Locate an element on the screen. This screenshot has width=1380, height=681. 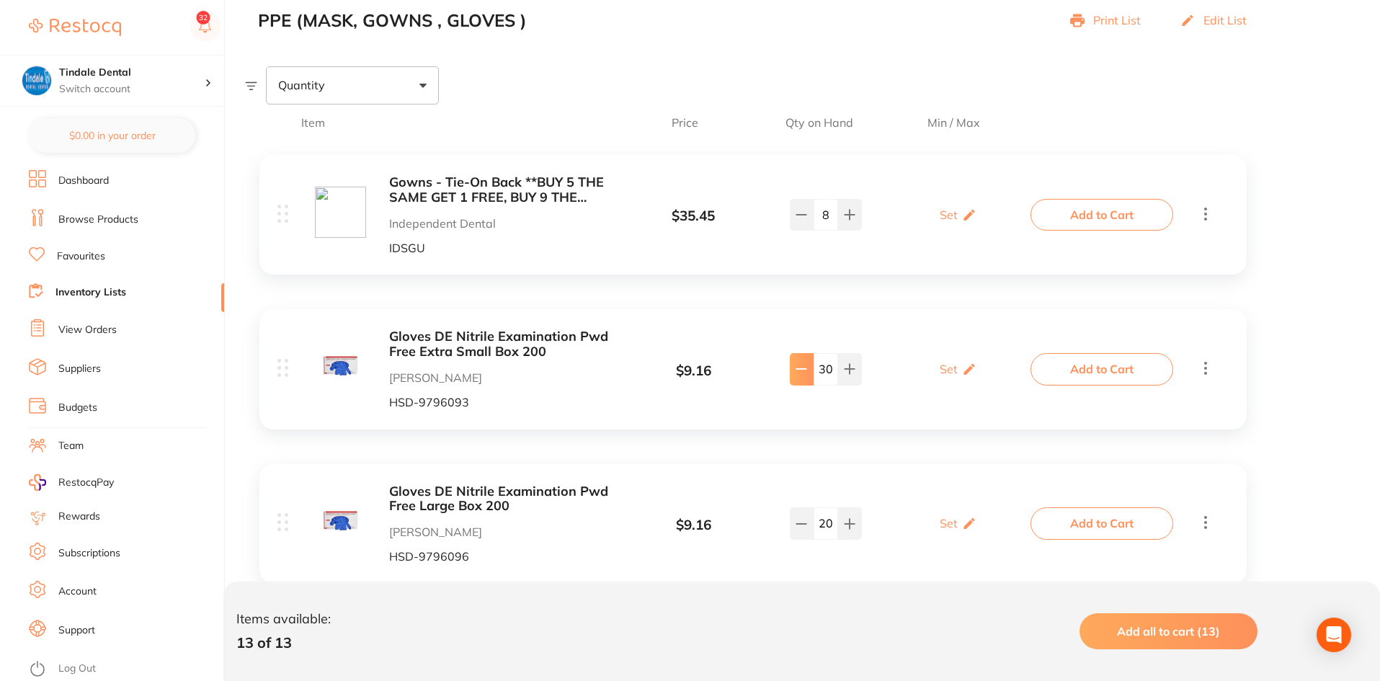
div: Gowns - Tie-On Back **BUY 5 THE SAME GET 1 FREE, BUY 9 THE SAME GET 3 FREE!!** - Universal (110cm... is located at coordinates (753, 215).